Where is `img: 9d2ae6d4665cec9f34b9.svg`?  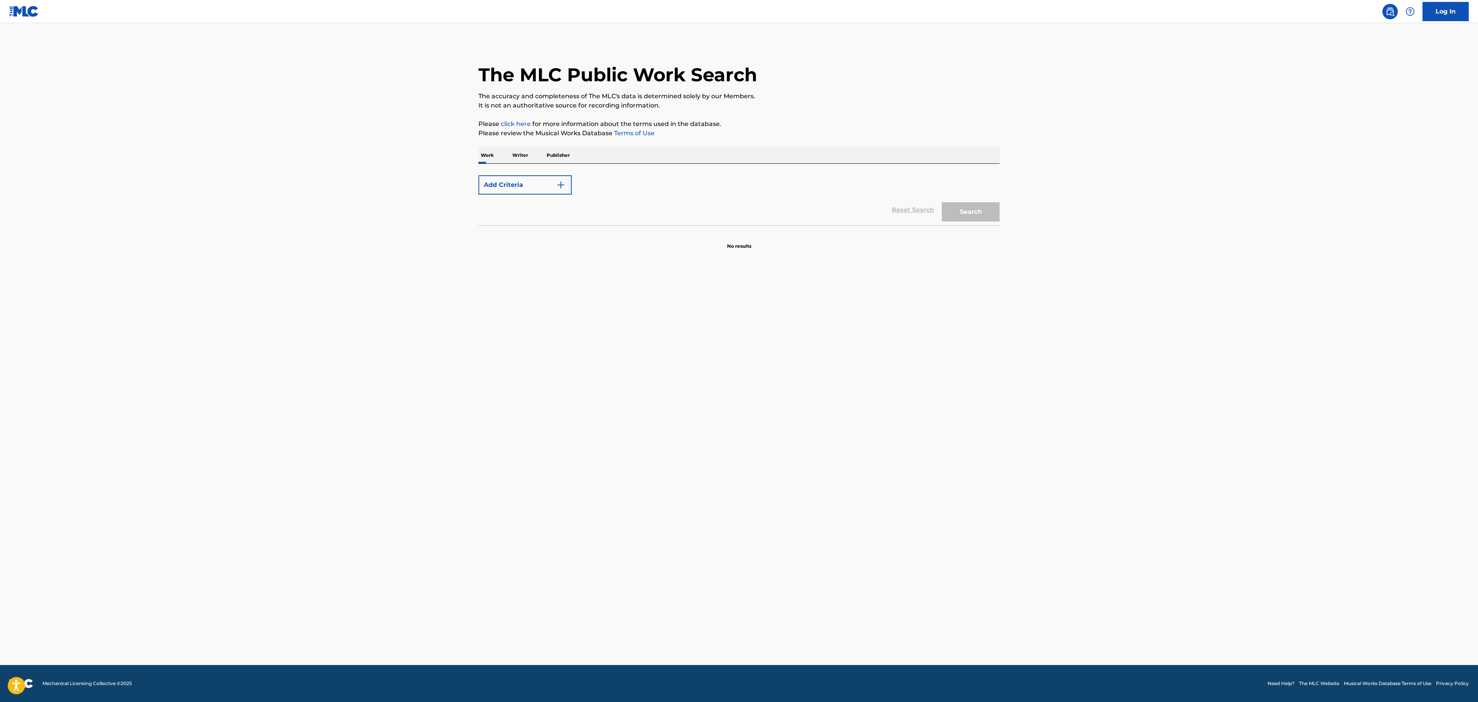
img: 9d2ae6d4665cec9f34b9.svg is located at coordinates (561, 185).